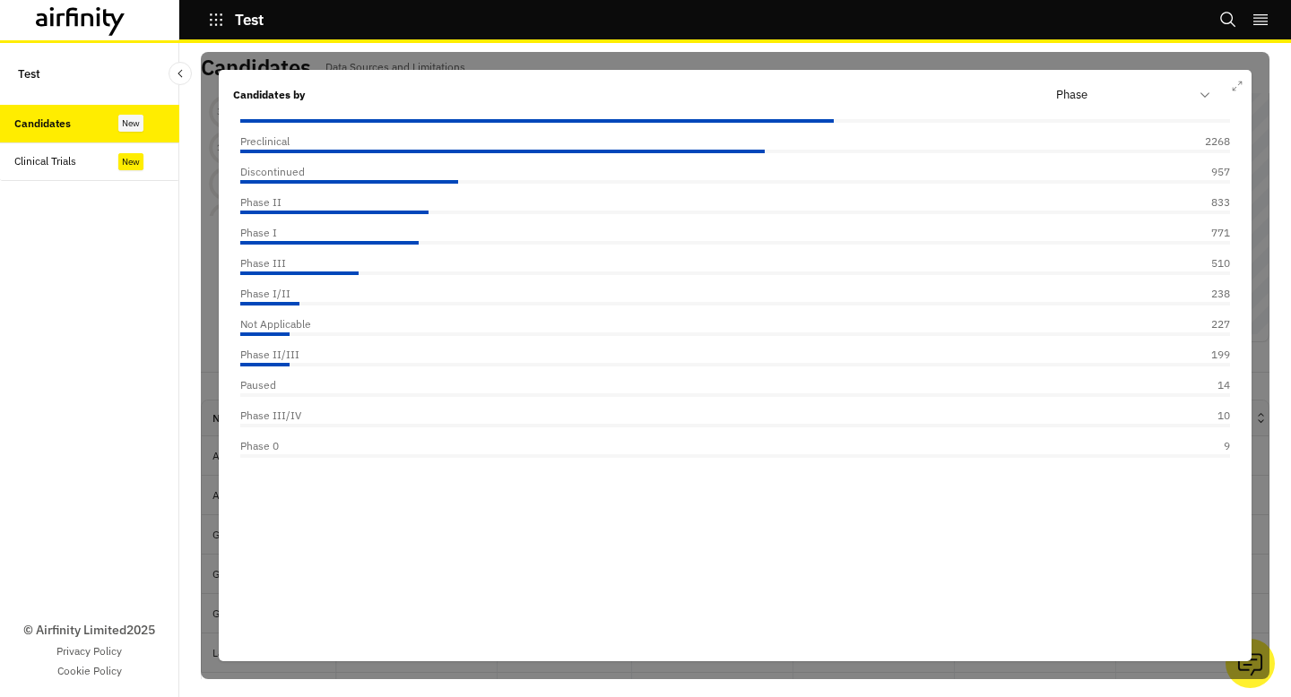 This screenshot has width=1291, height=697. Describe the element at coordinates (1207, 416) in the screenshot. I see `p: 10` at that location.